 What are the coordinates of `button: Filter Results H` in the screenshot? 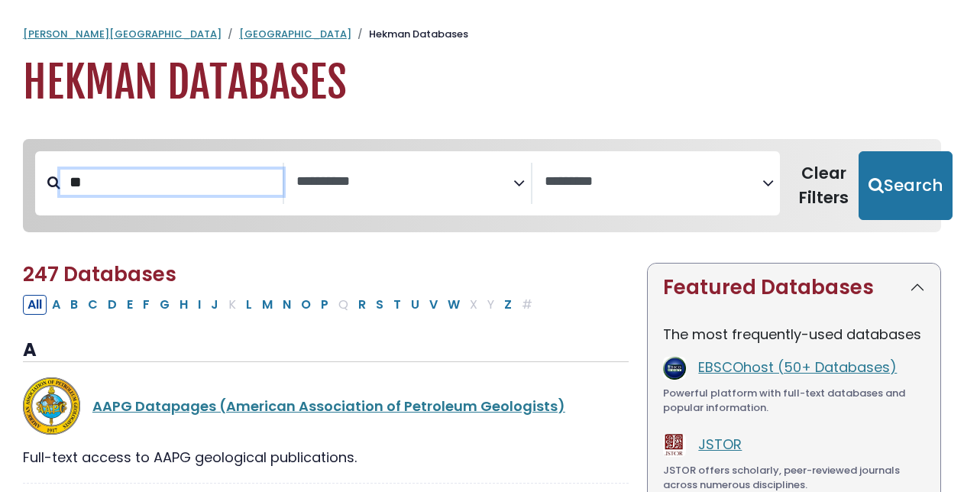 It's located at (183, 305).